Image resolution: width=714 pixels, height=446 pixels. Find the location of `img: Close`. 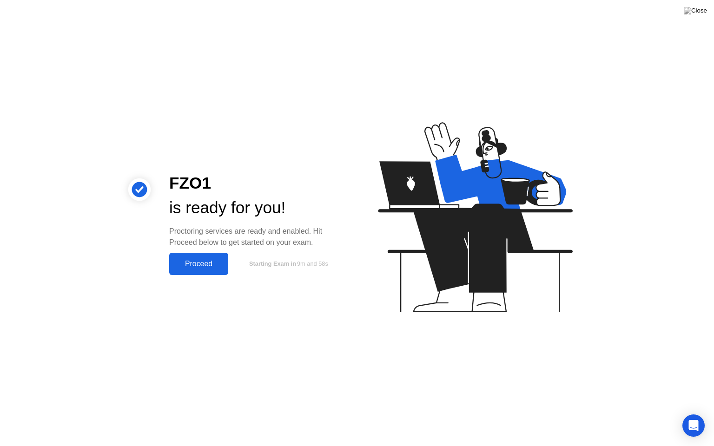

img: Close is located at coordinates (696, 11).